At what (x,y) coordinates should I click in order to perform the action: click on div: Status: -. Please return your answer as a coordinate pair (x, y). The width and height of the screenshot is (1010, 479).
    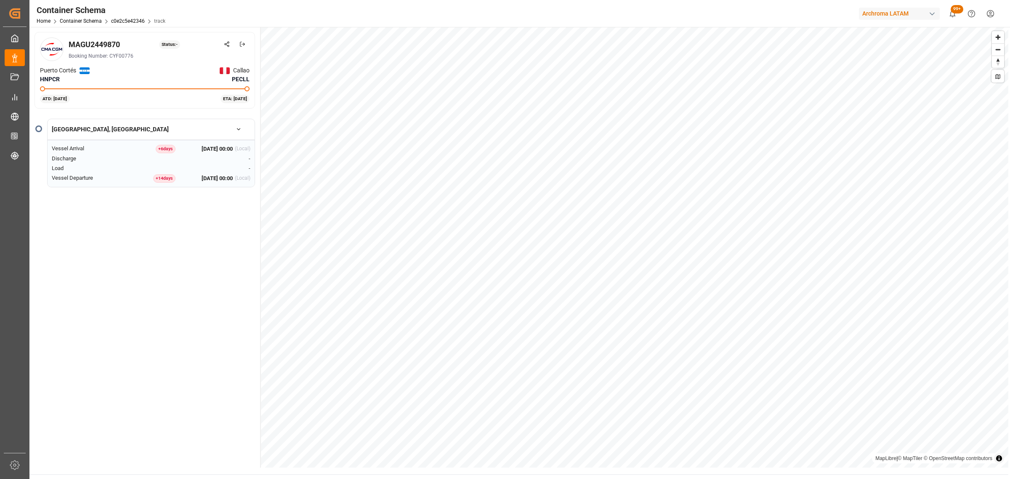
    Looking at the image, I should click on (170, 45).